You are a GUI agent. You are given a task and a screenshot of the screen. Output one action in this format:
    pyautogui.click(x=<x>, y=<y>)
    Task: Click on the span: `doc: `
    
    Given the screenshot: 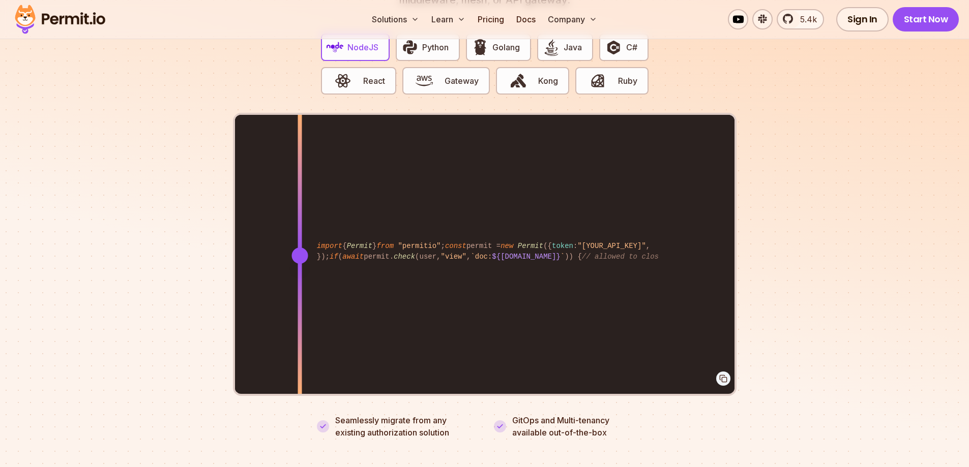 What is the action you would take?
    pyautogui.click(x=517, y=257)
    